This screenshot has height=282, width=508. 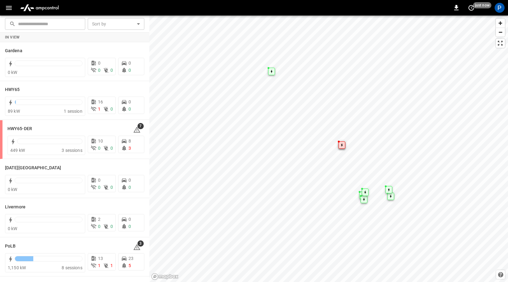 What do you see at coordinates (73, 111) in the screenshot?
I see `span: 1 session` at bounding box center [73, 111].